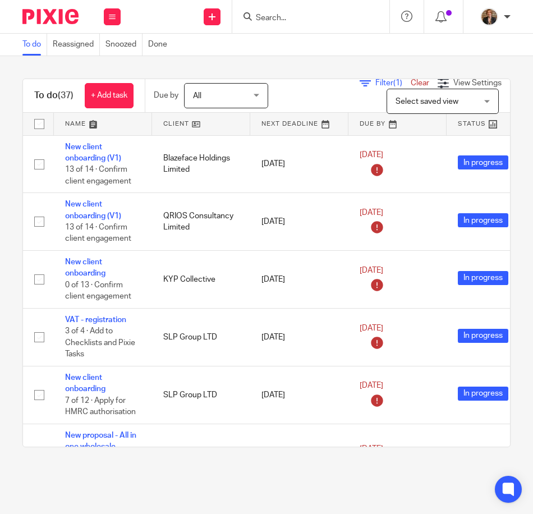  Describe the element at coordinates (35, 44) in the screenshot. I see `a: To do` at that location.